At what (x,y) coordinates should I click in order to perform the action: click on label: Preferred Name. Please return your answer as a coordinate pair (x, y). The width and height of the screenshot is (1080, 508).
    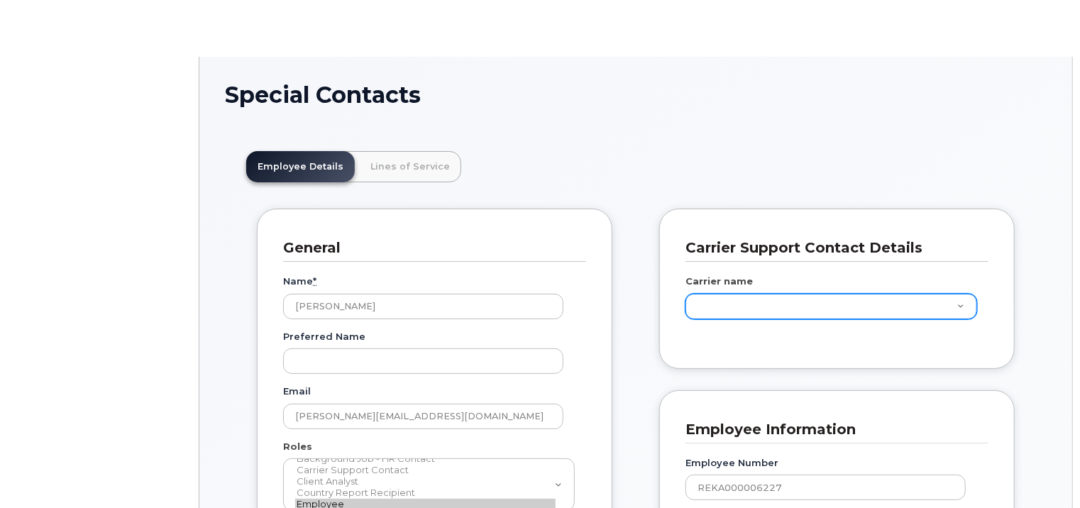
    Looking at the image, I should click on (324, 336).